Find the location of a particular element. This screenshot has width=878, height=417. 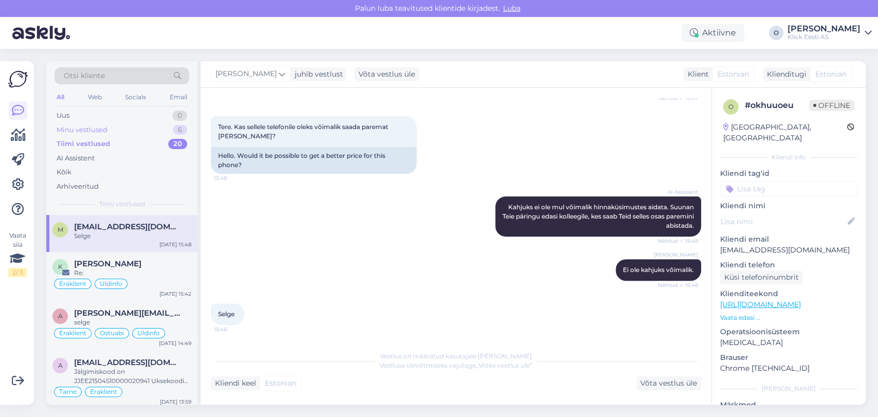

p: Märkmed is located at coordinates (789, 405).